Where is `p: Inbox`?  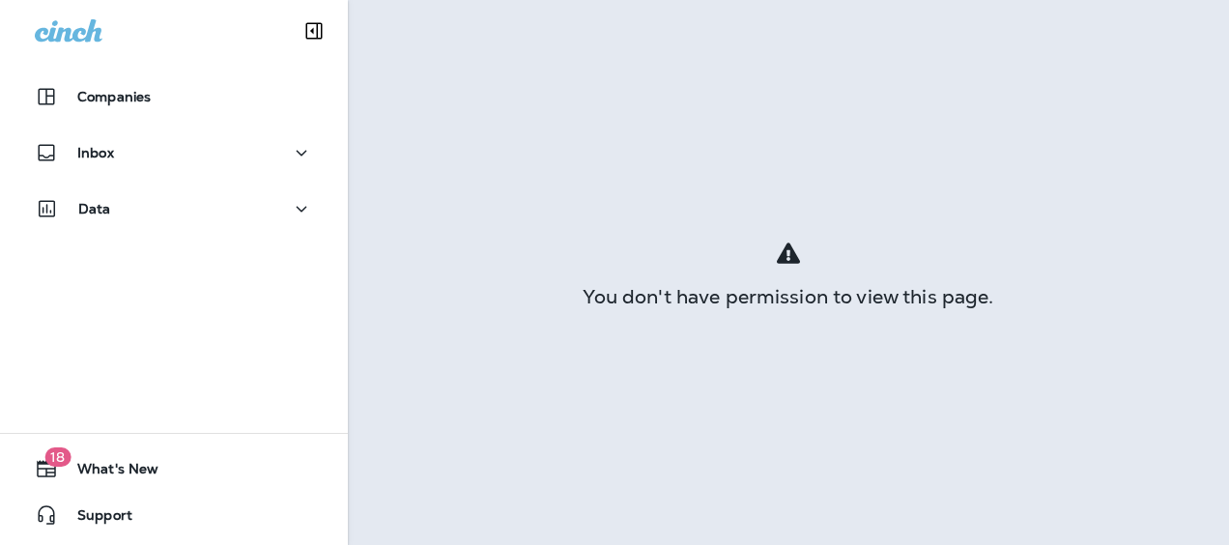 p: Inbox is located at coordinates (96, 153).